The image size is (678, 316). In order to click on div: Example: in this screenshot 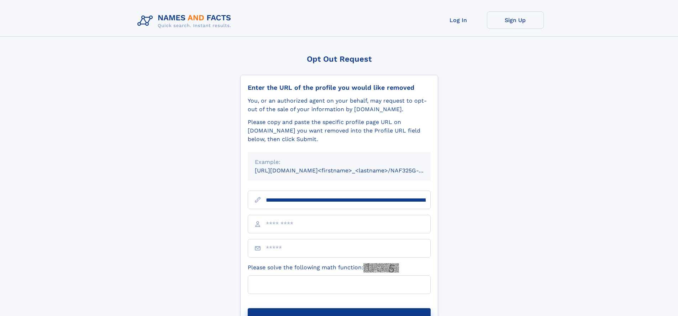, I will do `click(339, 162)`.